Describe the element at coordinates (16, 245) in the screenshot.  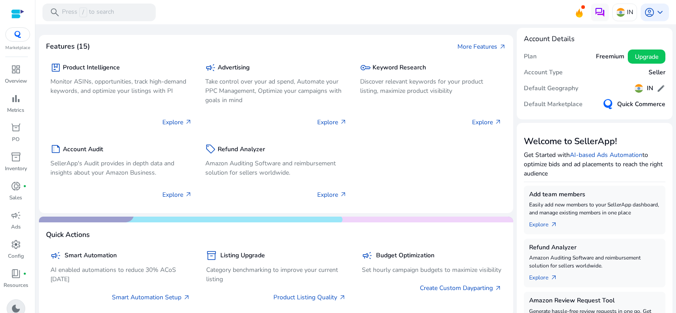
I see `span: settings` at that location.